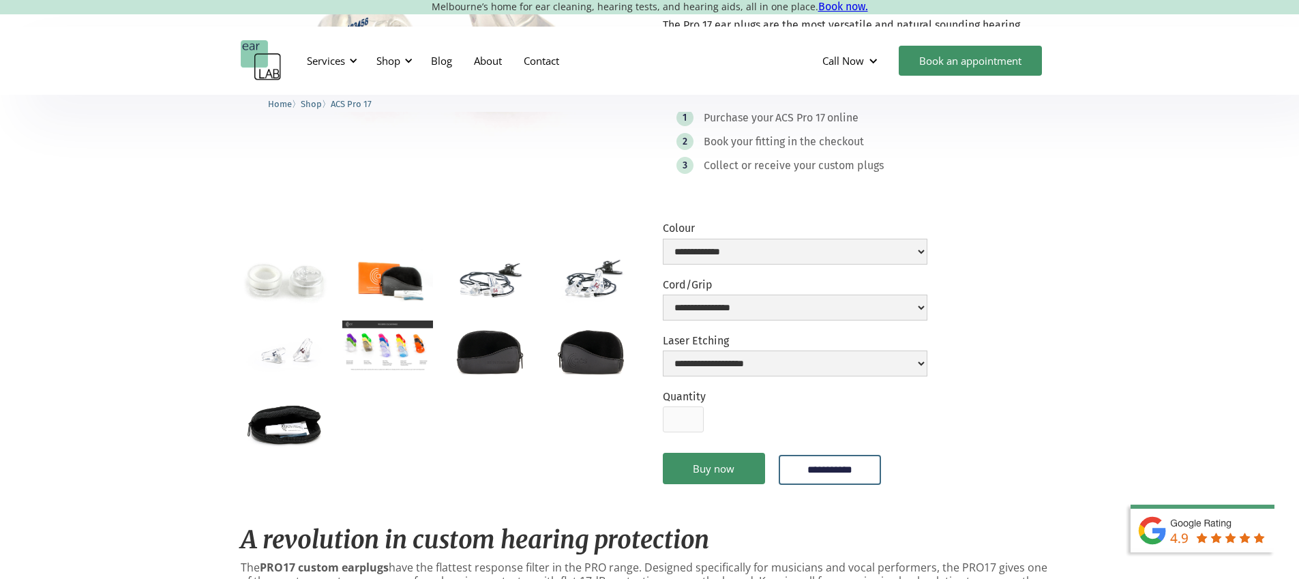  Describe the element at coordinates (685, 141) in the screenshot. I see `div: 2` at that location.